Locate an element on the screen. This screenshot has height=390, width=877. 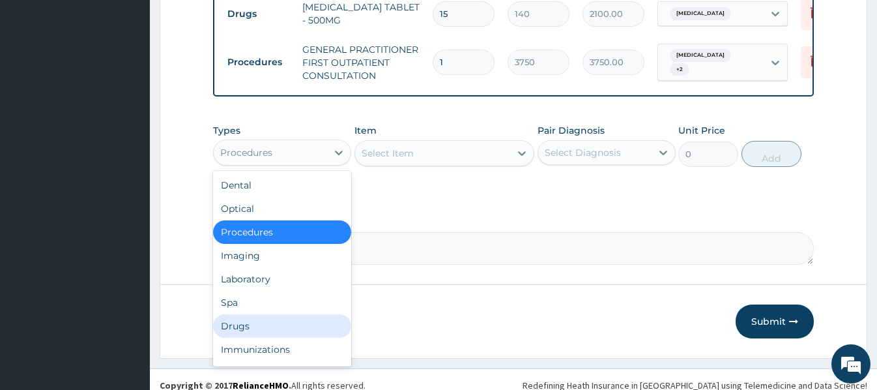
div: Drugs is located at coordinates (282, 326).